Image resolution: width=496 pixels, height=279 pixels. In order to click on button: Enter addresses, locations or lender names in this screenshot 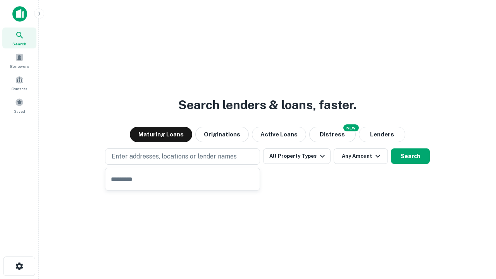, I will do `click(183, 157)`.